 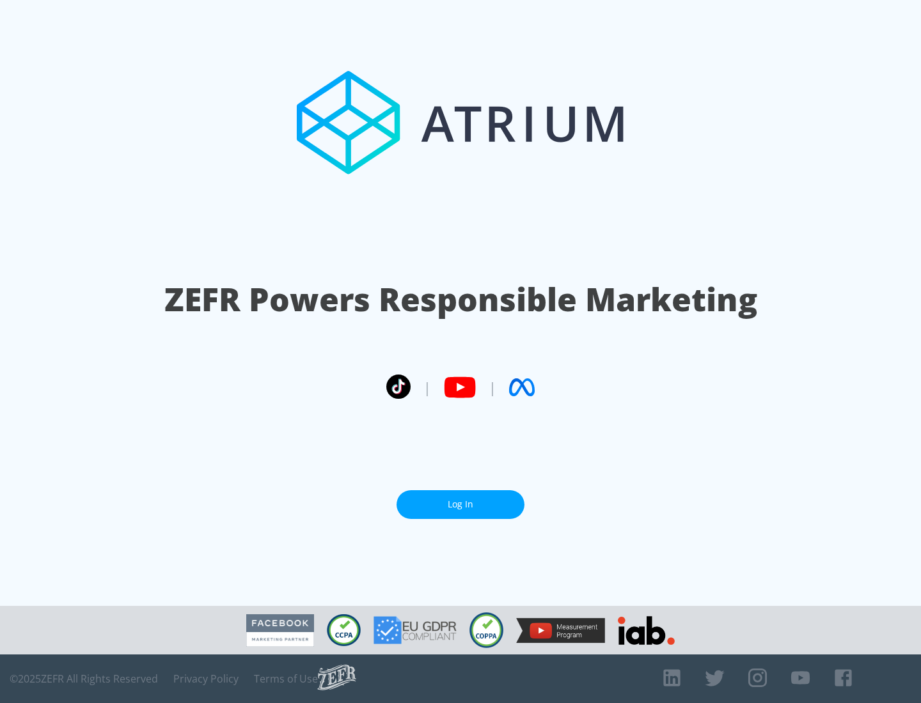 What do you see at coordinates (286, 679) in the screenshot?
I see `a: Terms of Use` at bounding box center [286, 679].